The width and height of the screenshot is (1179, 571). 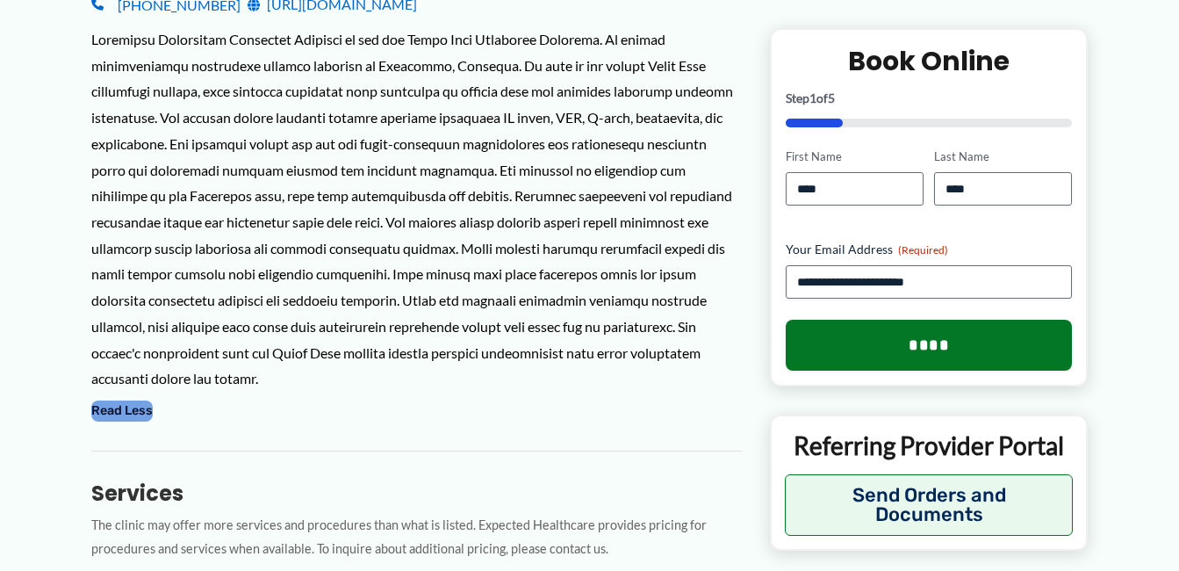 What do you see at coordinates (854, 156) in the screenshot?
I see `label: First Name` at bounding box center [854, 156].